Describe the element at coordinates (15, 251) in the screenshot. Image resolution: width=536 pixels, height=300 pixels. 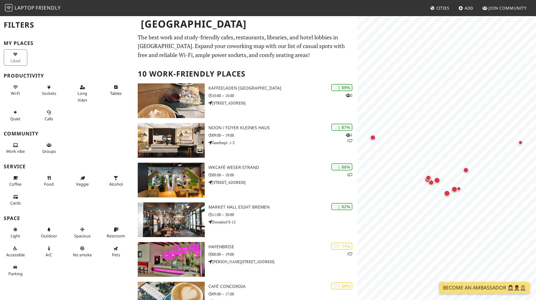
I see `button: Accessible` at that location.